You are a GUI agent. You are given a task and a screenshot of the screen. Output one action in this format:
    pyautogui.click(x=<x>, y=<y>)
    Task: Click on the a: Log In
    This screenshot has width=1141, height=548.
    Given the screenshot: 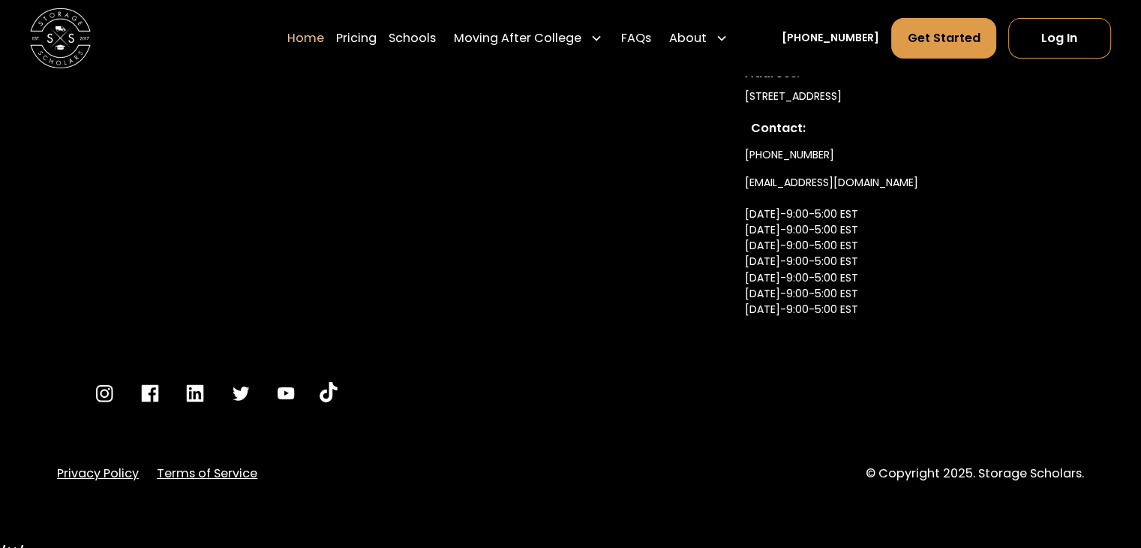 What is the action you would take?
    pyautogui.click(x=1060, y=38)
    